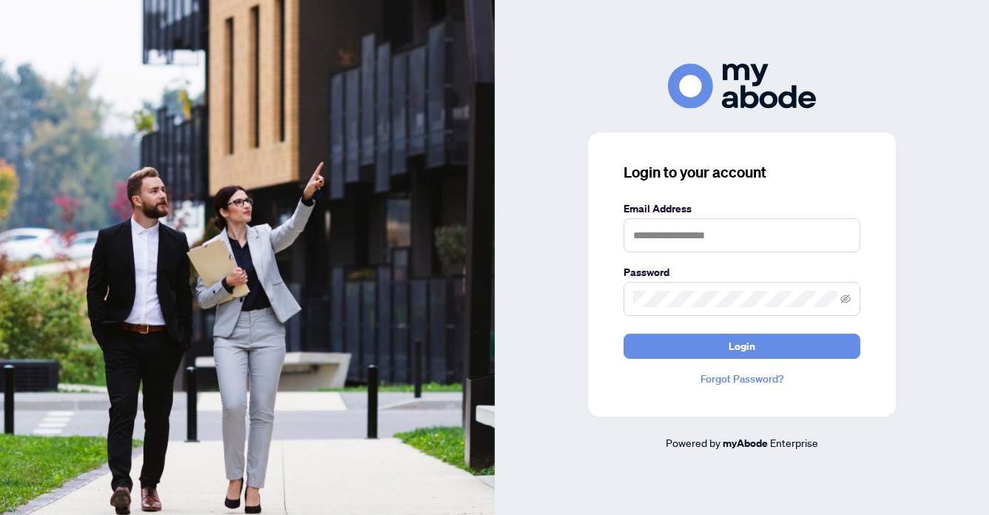  Describe the element at coordinates (742, 172) in the screenshot. I see `h3: Login to your account` at that location.